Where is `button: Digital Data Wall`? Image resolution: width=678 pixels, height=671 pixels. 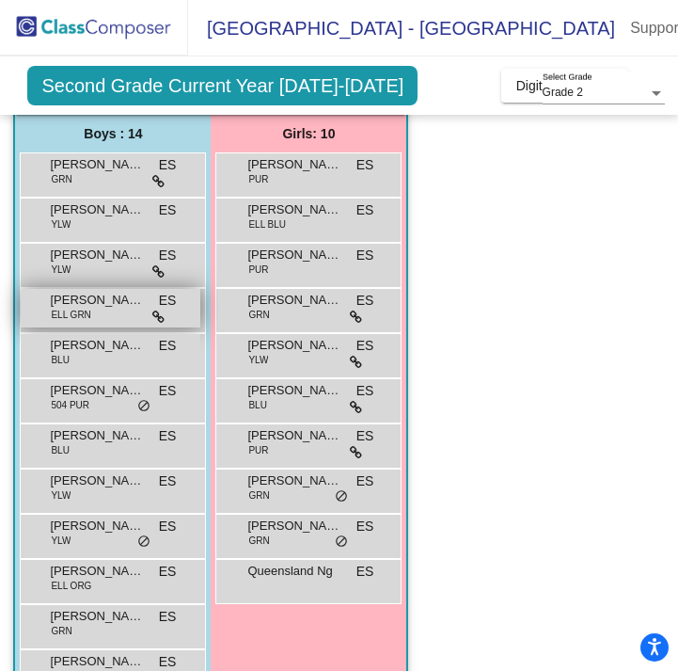 button: Digital Data Wall is located at coordinates (564, 86).